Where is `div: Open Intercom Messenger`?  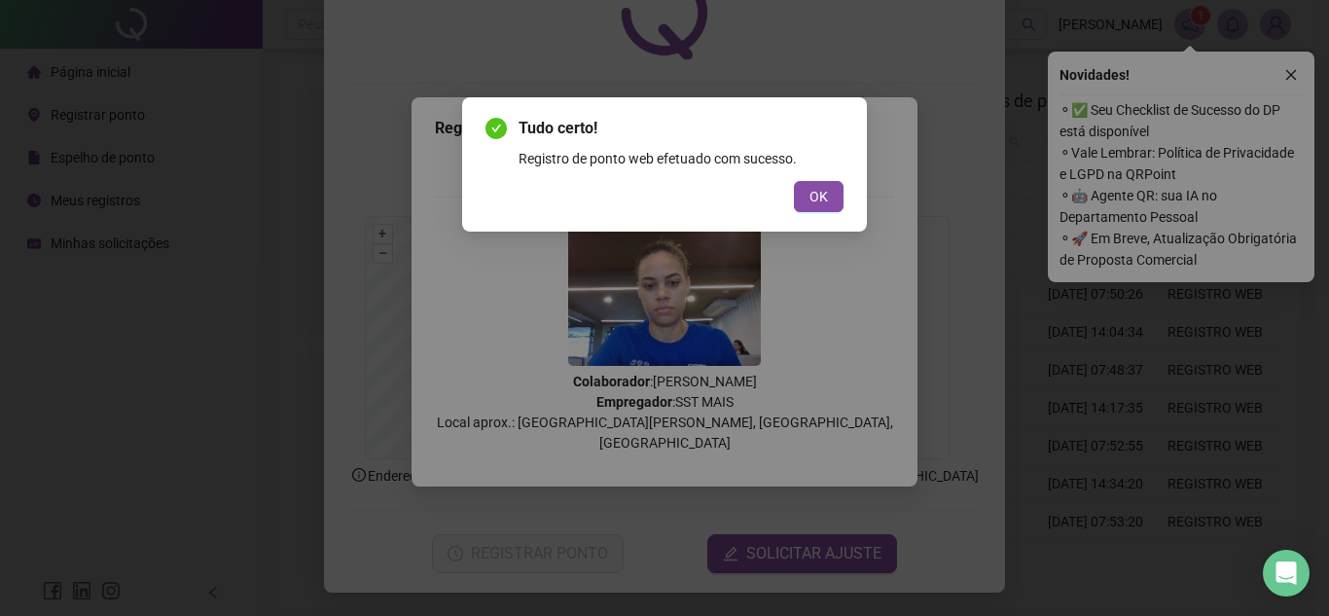
div: Open Intercom Messenger is located at coordinates (1286, 573).